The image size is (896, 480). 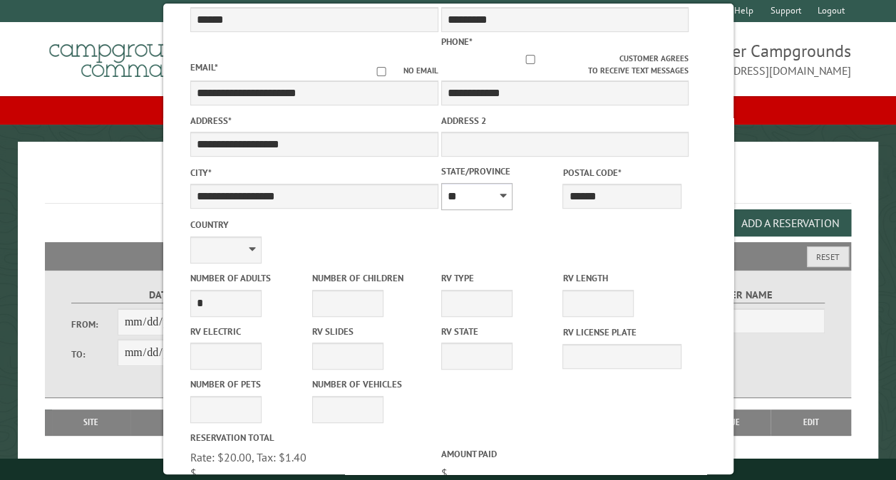 What do you see at coordinates (828, 257) in the screenshot?
I see `button: Reset` at bounding box center [828, 257].